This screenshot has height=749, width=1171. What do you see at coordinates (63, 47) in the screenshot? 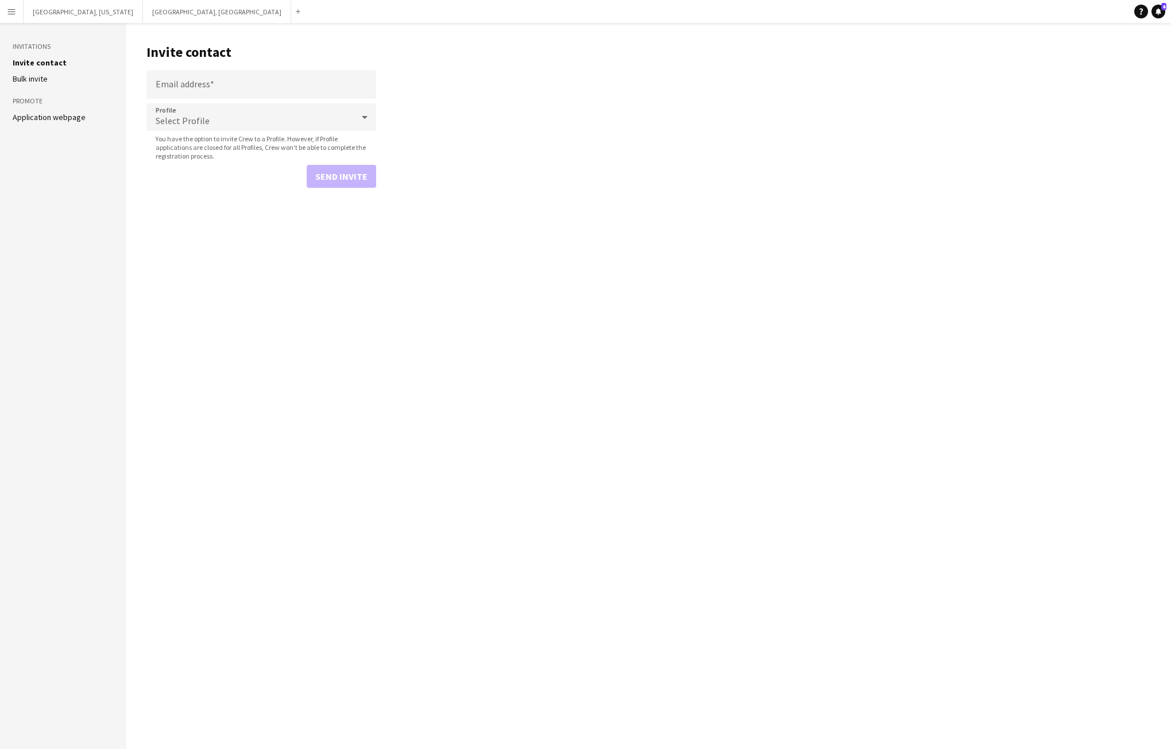
I see `h3: Invitations` at bounding box center [63, 47].